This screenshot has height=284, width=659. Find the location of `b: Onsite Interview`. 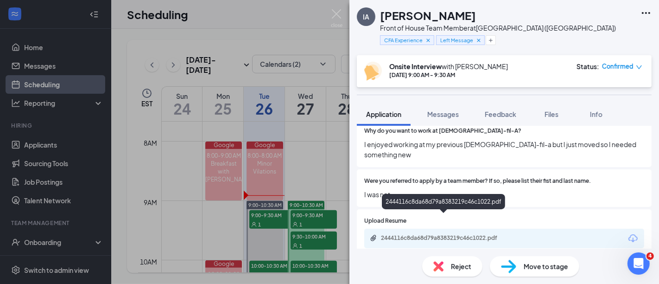

b: Onsite Interview is located at coordinates (415, 66).